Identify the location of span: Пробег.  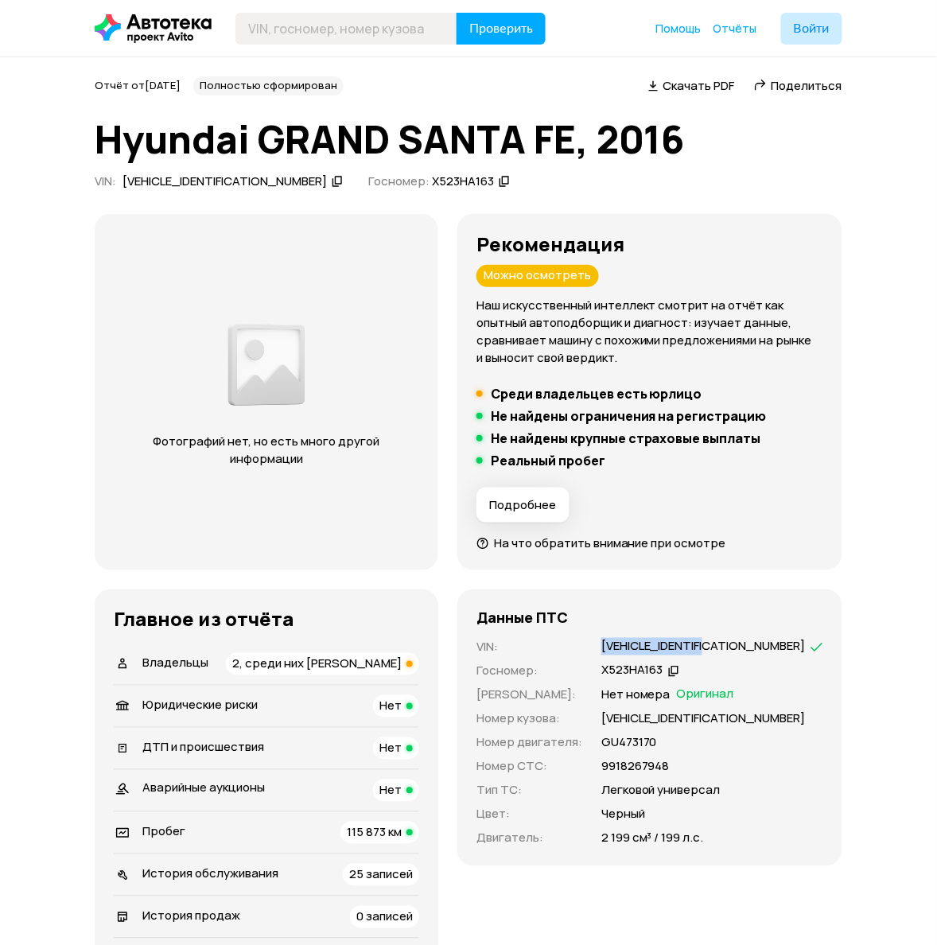
(164, 831).